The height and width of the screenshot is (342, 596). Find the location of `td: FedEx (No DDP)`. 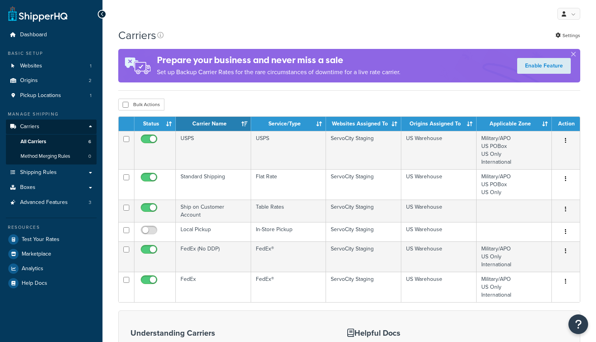

td: FedEx (No DDP) is located at coordinates (213, 256).